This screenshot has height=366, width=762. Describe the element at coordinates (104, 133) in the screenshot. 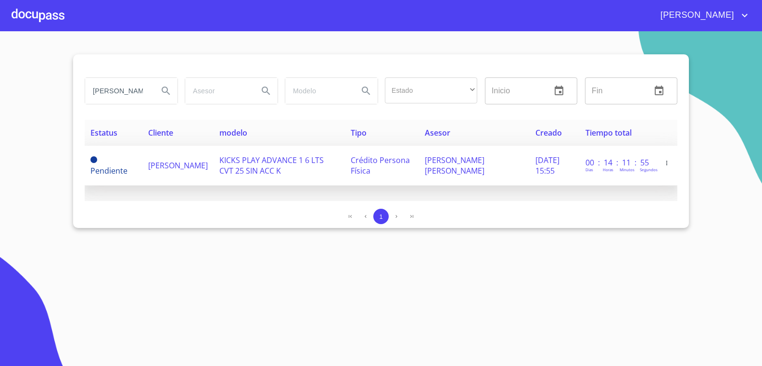

I see `span: Estatus` at that location.